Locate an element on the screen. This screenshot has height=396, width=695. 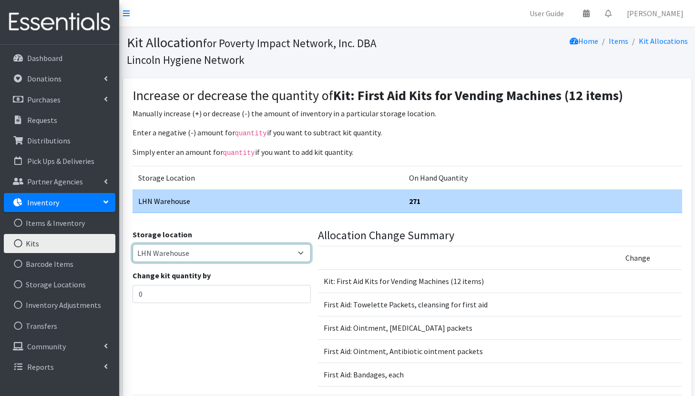
strong: 271 is located at coordinates (415, 201).